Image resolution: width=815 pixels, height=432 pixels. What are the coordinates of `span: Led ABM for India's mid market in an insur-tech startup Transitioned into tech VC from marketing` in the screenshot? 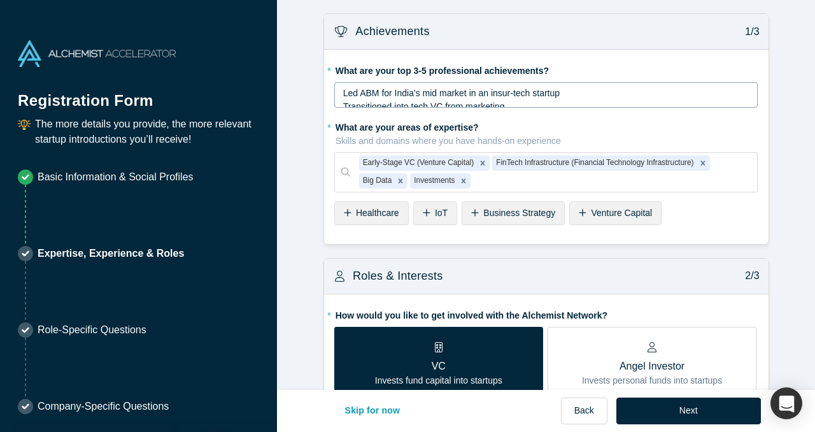 It's located at (451, 99).